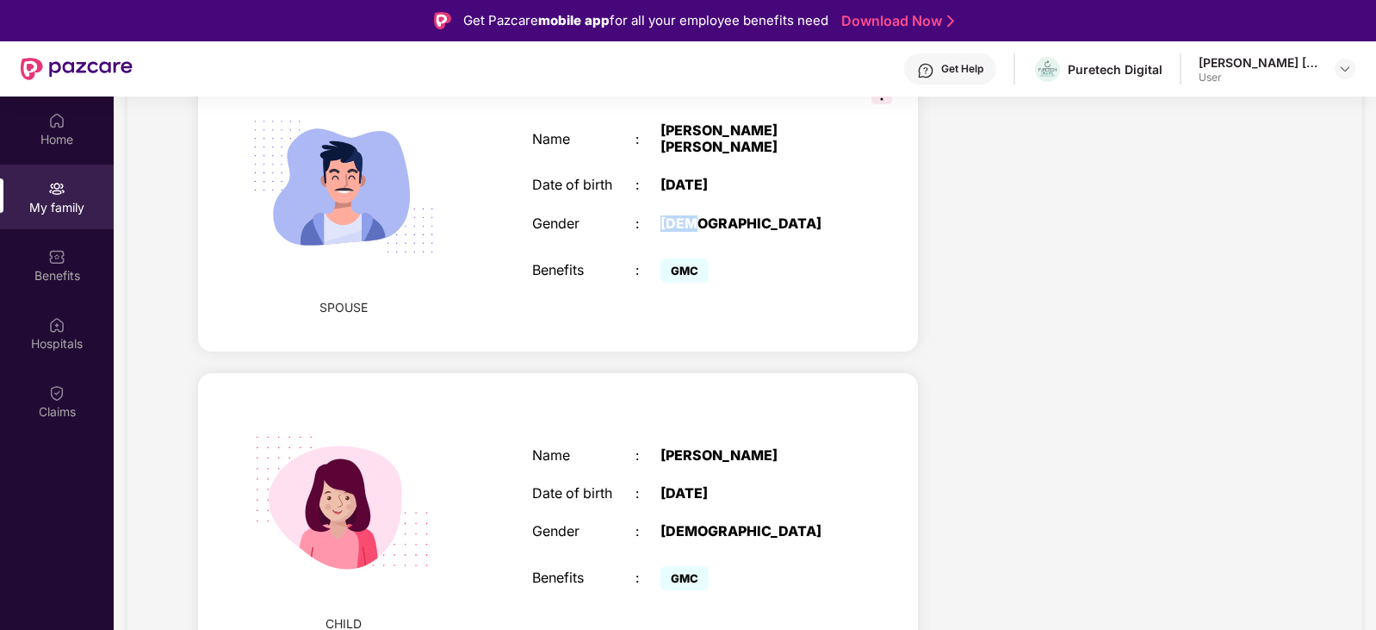 This screenshot has width=1376, height=630. What do you see at coordinates (1047, 69) in the screenshot?
I see `img: Puretech%20Logo%20Dark%20-Vertical.png` at bounding box center [1047, 69].